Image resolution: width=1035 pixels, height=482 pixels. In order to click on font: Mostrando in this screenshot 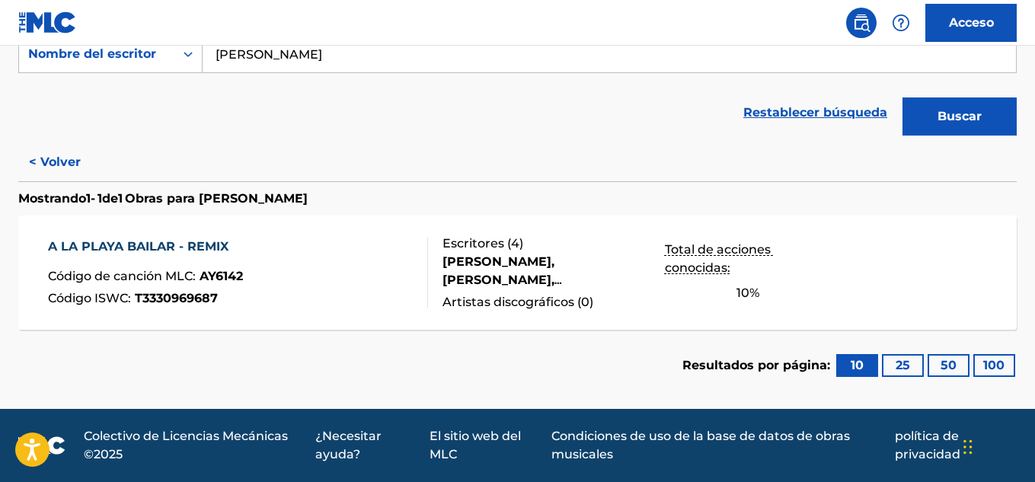, I will do `click(52, 198)`.